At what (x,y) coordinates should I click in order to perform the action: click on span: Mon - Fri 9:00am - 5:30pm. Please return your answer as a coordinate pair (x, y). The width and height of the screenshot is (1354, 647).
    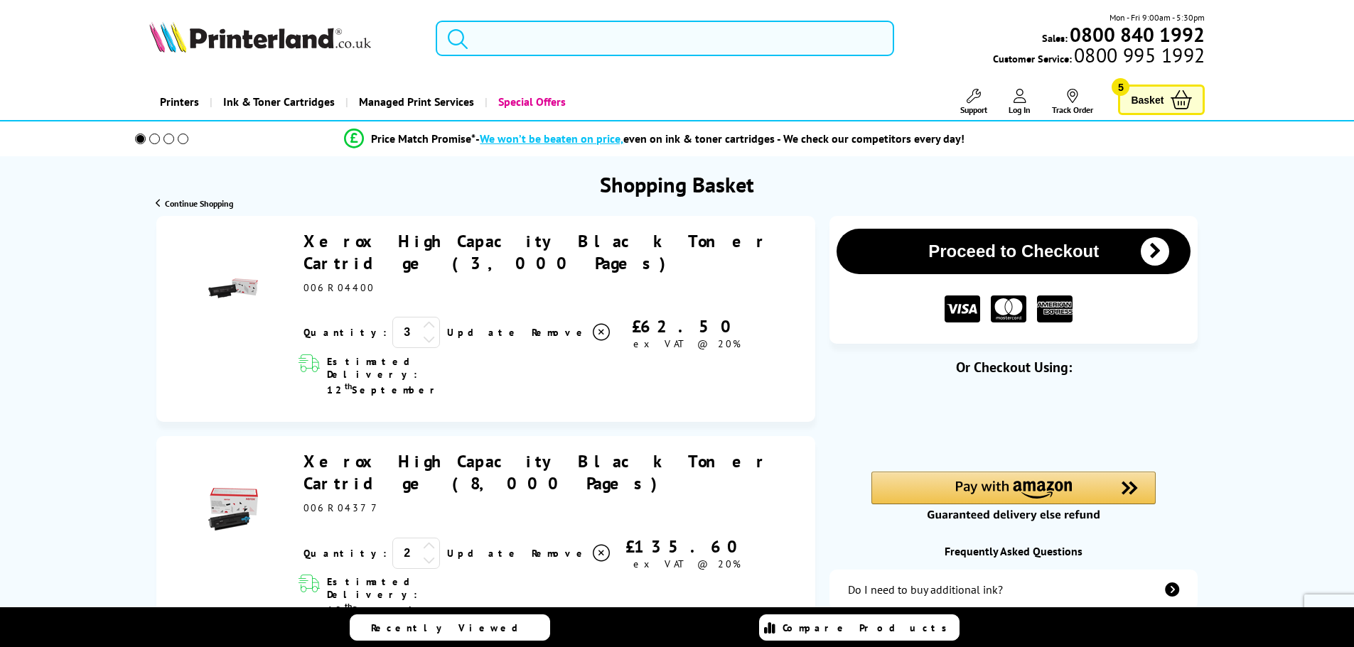
    Looking at the image, I should click on (1157, 17).